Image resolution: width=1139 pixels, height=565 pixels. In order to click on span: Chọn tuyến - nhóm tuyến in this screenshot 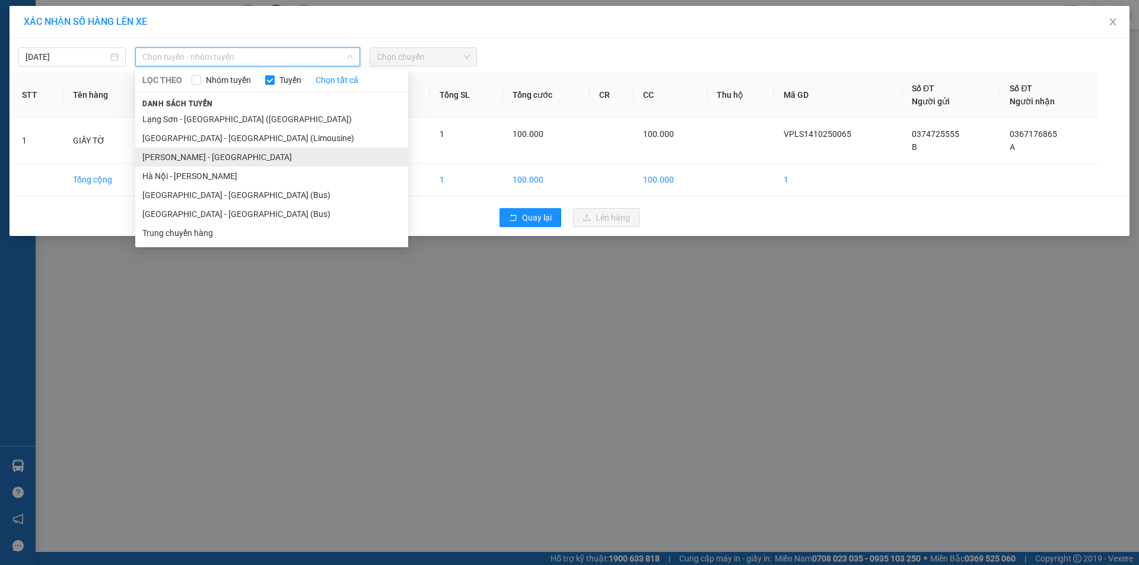, I will do `click(247, 57)`.